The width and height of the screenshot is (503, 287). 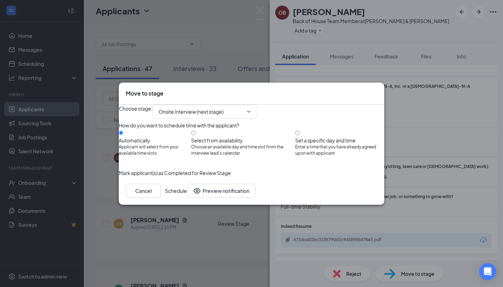 What do you see at coordinates (145, 93) in the screenshot?
I see `h3: Move to stage` at bounding box center [145, 93].